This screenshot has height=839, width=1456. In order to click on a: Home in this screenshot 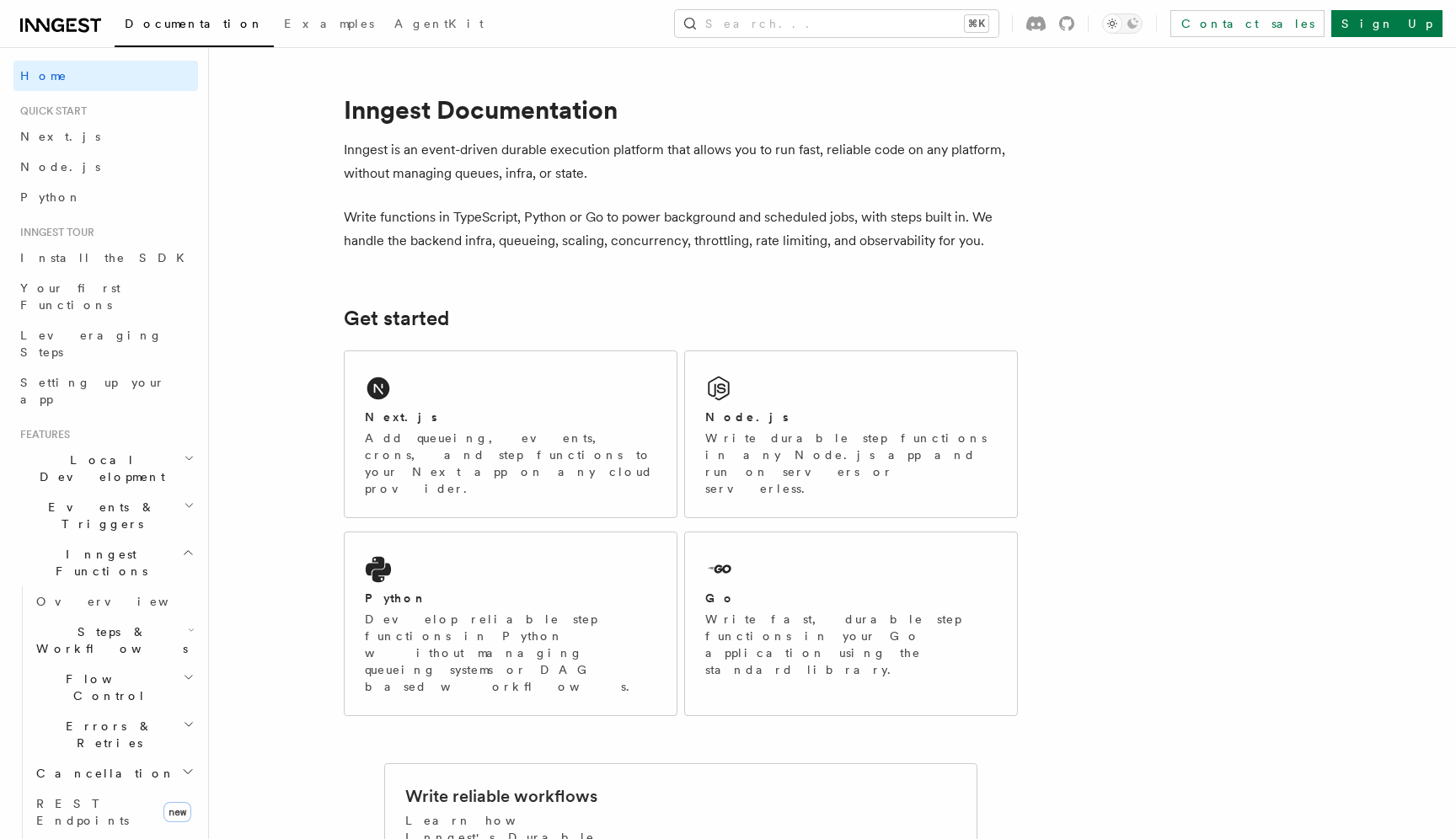, I will do `click(105, 76)`.